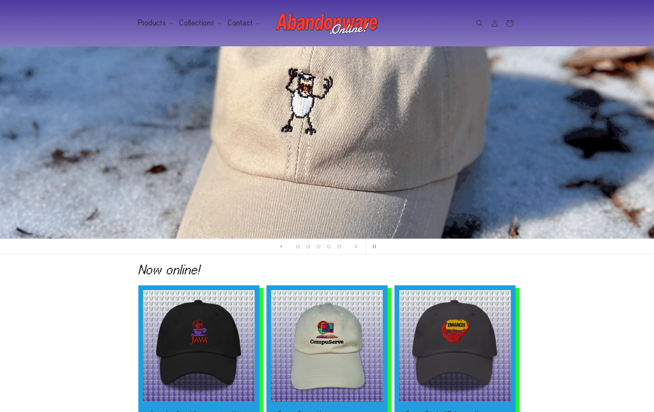 This screenshot has height=412, width=654. What do you see at coordinates (240, 23) in the screenshot?
I see `span: Contact` at bounding box center [240, 23].